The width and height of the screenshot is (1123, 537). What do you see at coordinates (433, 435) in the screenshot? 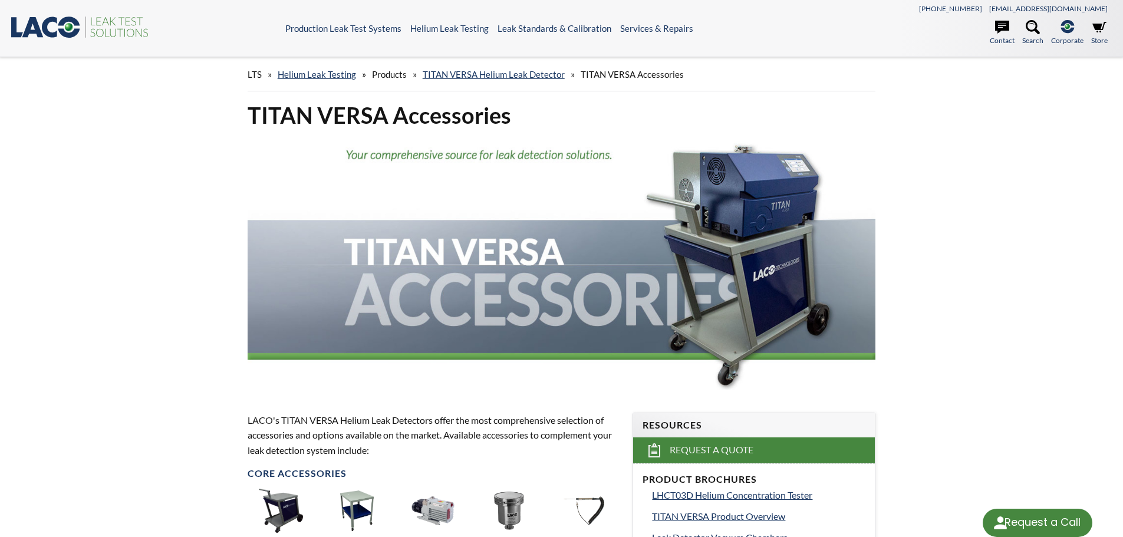
I see `p: LACO's TITAN VERSA Helium Leak Detectors offer the most comprehensive selection of accessories an...` at bounding box center [433, 435].